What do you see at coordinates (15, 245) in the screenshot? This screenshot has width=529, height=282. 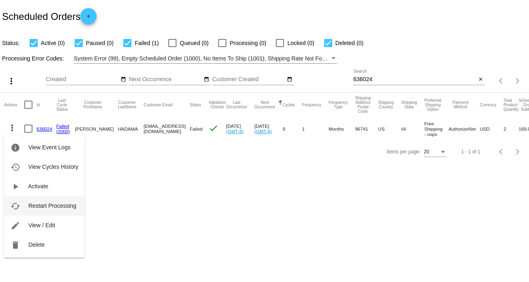 I see `mat-icon: delete` at bounding box center [15, 245].